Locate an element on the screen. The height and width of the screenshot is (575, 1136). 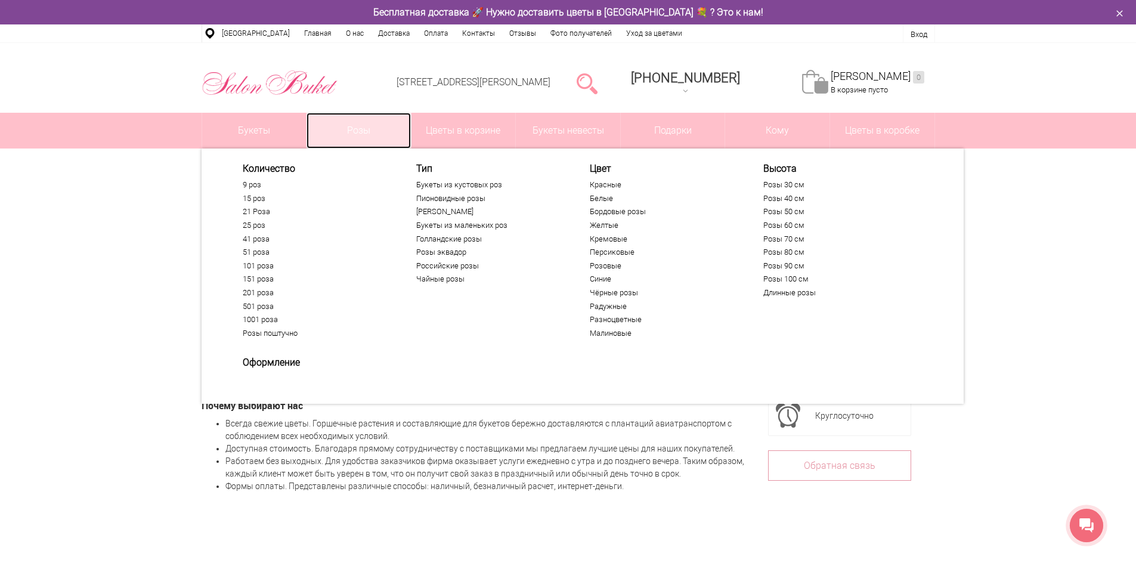
a: Голландские розы is located at coordinates (490, 239).